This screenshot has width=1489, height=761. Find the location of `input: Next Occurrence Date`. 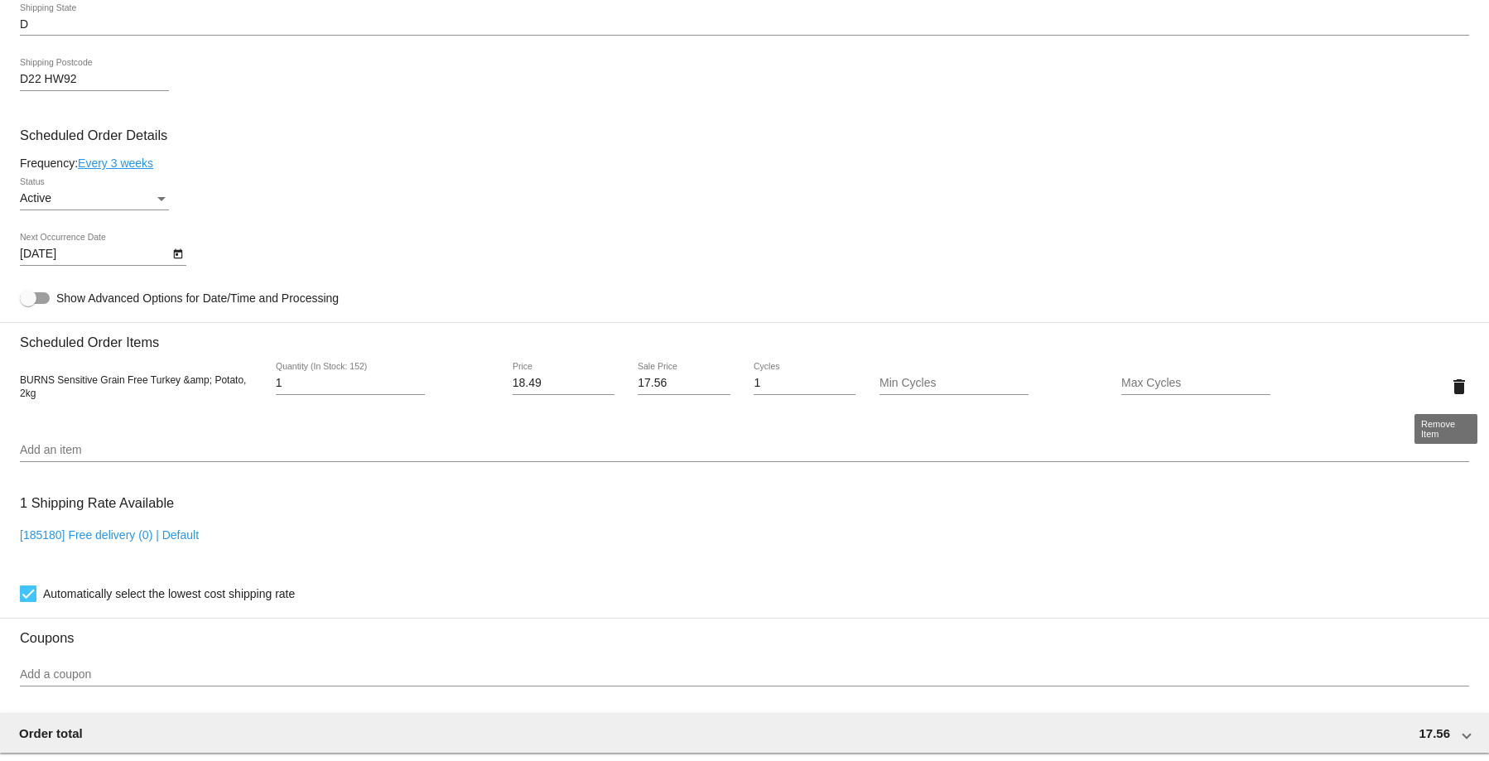

input: Next Occurrence Date is located at coordinates (94, 254).